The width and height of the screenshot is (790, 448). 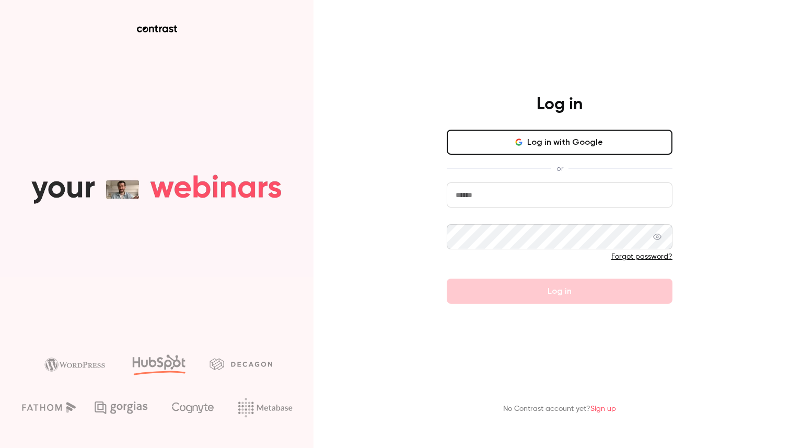 I want to click on button: Log in with Google, so click(x=560, y=142).